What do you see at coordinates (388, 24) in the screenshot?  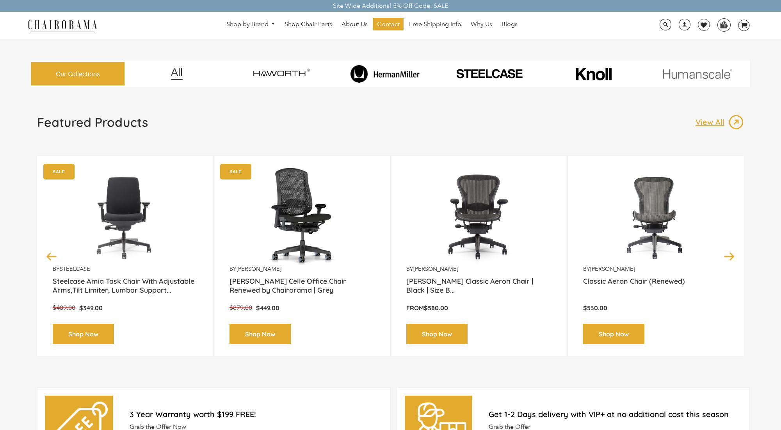 I see `span: Contact` at bounding box center [388, 24].